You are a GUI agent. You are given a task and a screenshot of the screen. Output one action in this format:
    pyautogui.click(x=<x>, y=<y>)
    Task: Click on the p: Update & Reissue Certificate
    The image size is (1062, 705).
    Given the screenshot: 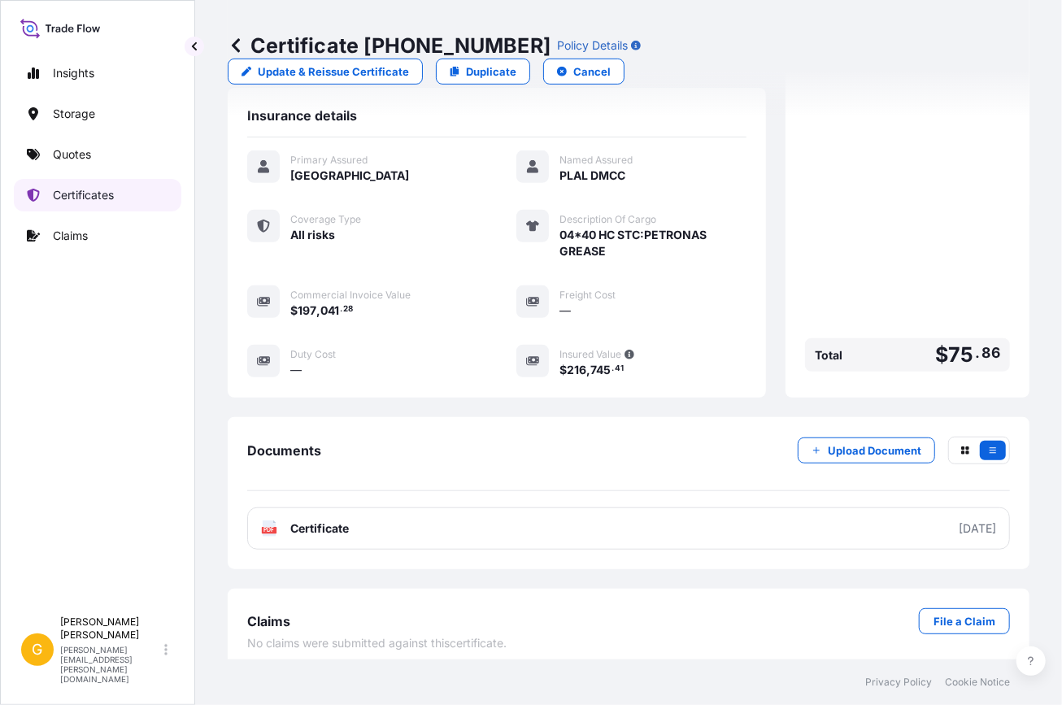 What is the action you would take?
    pyautogui.click(x=334, y=72)
    